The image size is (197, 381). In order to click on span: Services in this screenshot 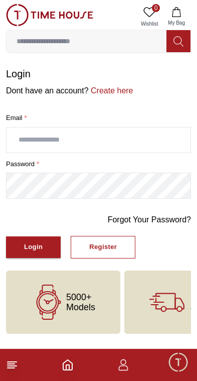, I will do `click(111, 260)`.